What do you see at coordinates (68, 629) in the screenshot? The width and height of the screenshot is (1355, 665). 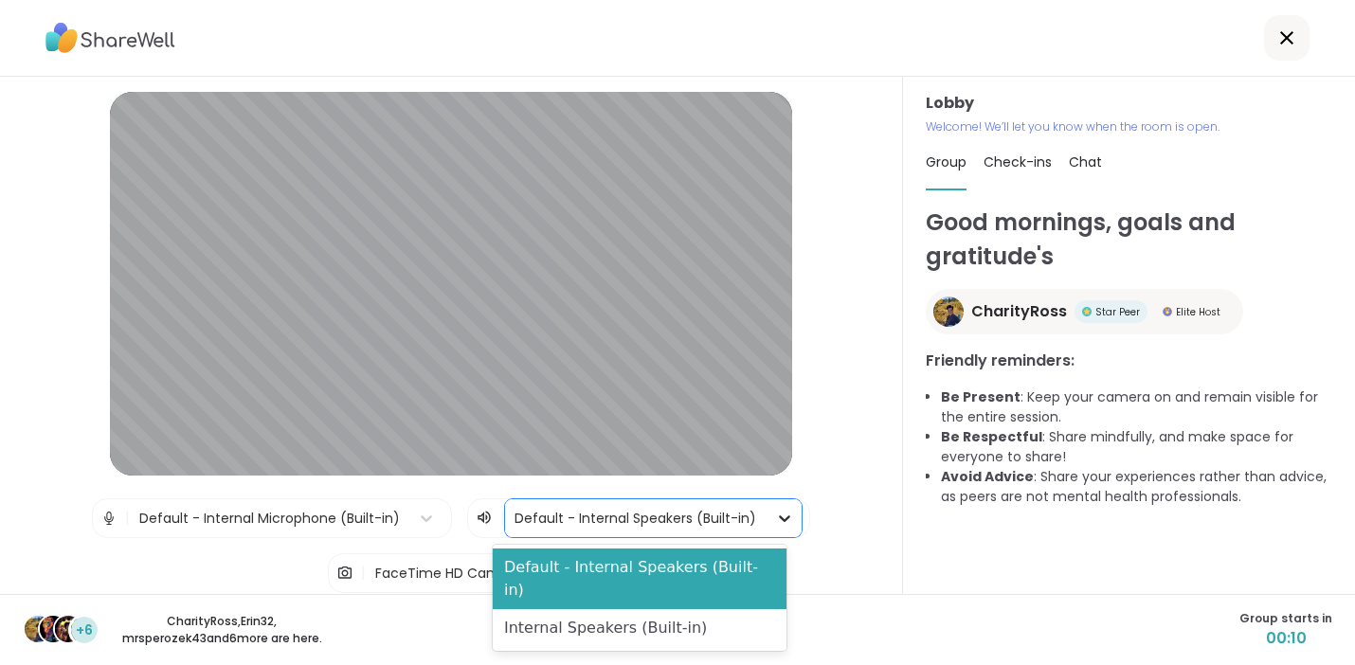 I see `img: mrsperozek43` at bounding box center [68, 629].